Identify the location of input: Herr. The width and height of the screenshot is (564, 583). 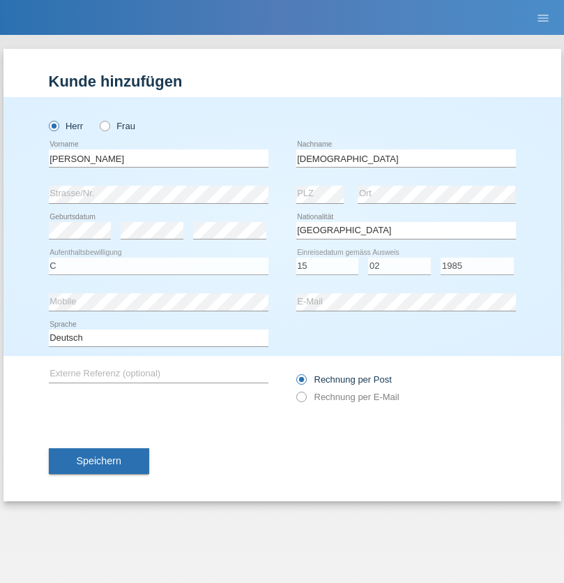
(53, 125).